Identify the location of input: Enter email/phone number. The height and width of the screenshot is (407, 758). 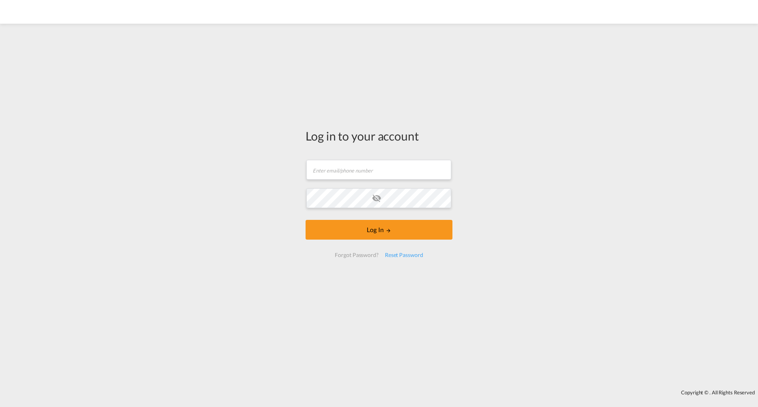
(379, 170).